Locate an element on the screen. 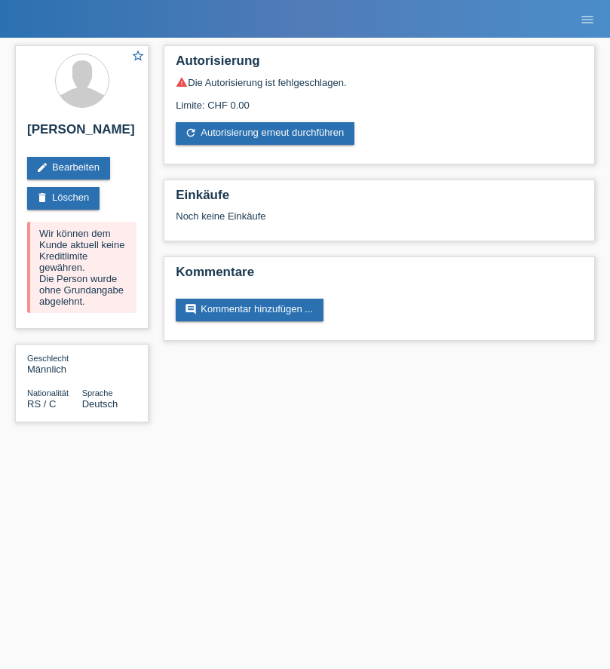  i: refresh is located at coordinates (191, 133).